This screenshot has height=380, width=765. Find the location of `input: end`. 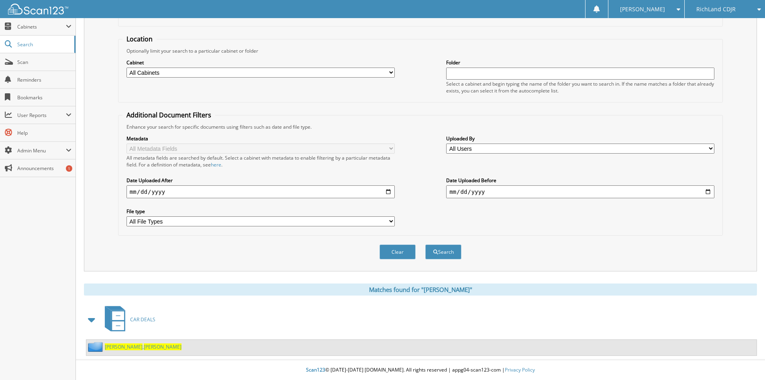

input: end is located at coordinates (580, 192).